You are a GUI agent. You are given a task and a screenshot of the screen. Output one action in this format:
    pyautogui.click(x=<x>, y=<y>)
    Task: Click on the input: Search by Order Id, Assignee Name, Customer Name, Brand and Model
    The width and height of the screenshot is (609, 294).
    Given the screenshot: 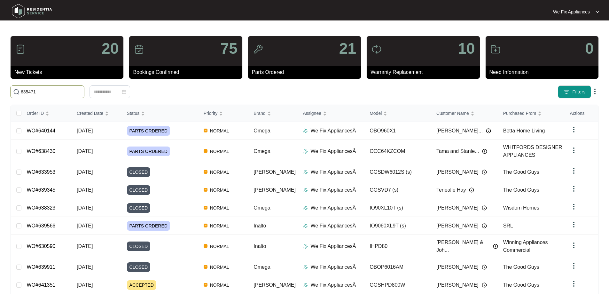 What is the action you would take?
    pyautogui.click(x=51, y=92)
    